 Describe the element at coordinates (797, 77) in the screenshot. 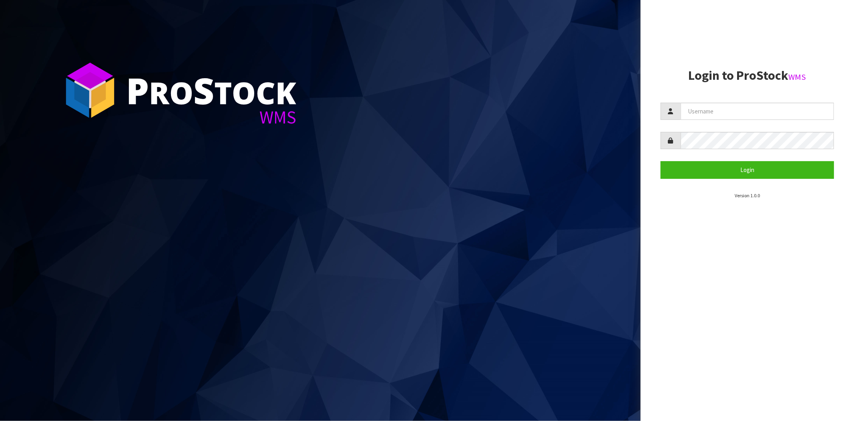

I see `small: WMS` at that location.